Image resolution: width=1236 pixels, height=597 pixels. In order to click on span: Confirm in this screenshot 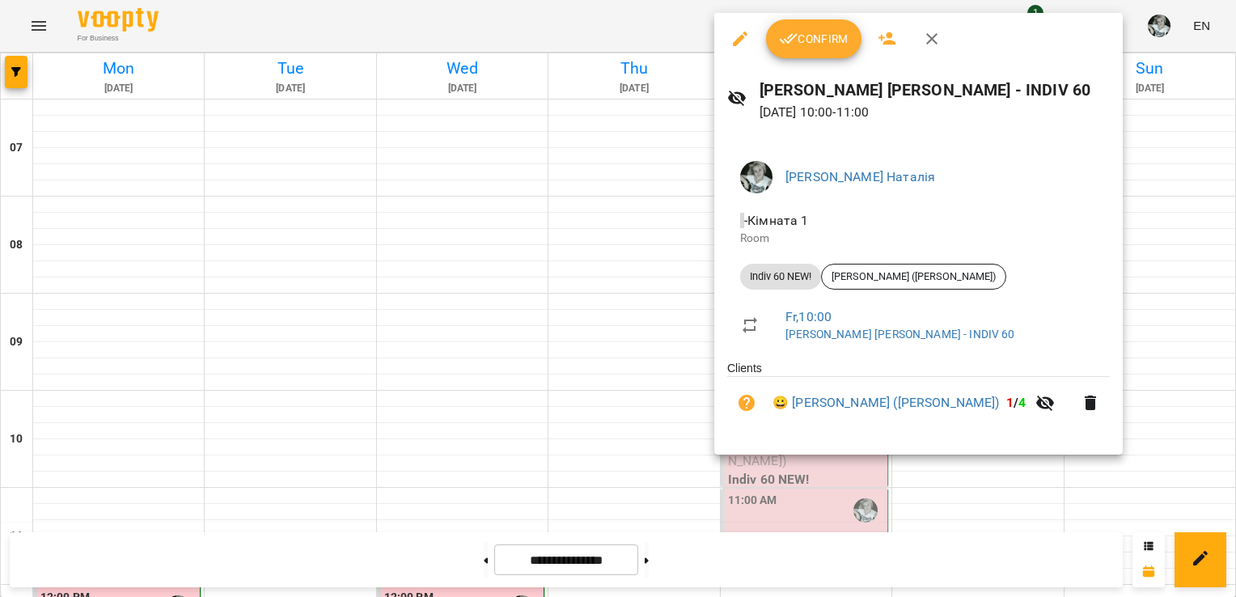, I will do `click(814, 39)`.